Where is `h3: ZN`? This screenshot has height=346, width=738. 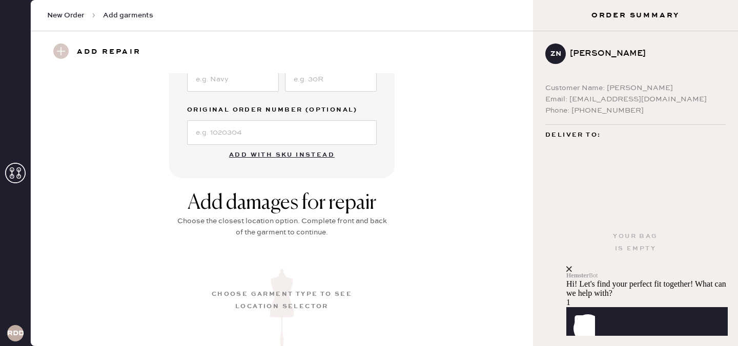
h3: ZN is located at coordinates (555, 54).